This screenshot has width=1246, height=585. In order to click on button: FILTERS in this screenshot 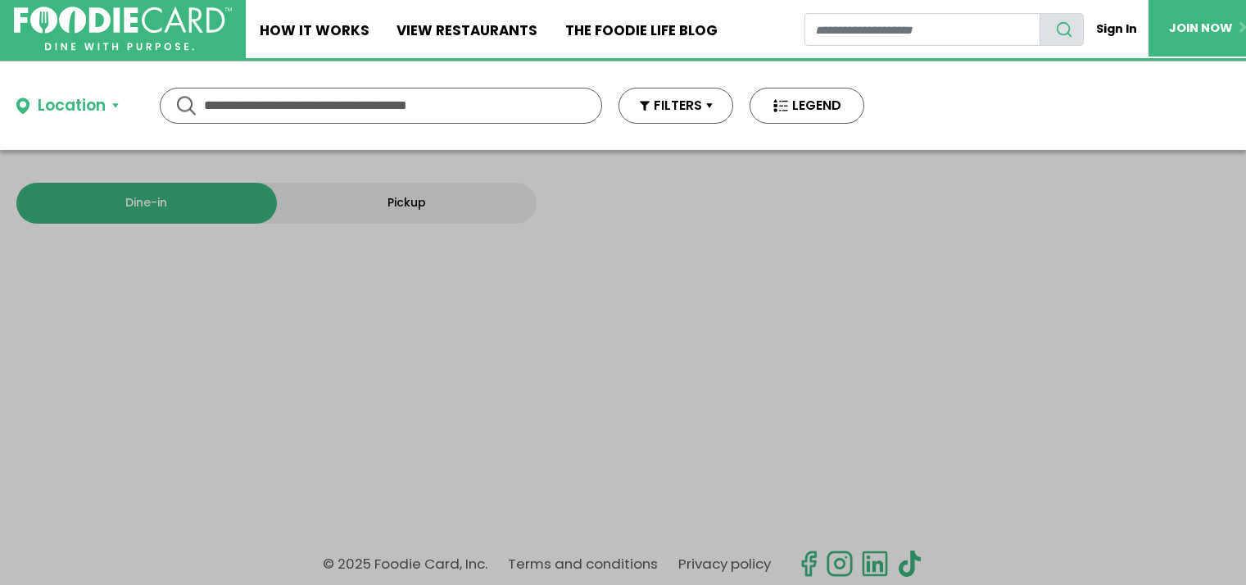, I will do `click(676, 106)`.